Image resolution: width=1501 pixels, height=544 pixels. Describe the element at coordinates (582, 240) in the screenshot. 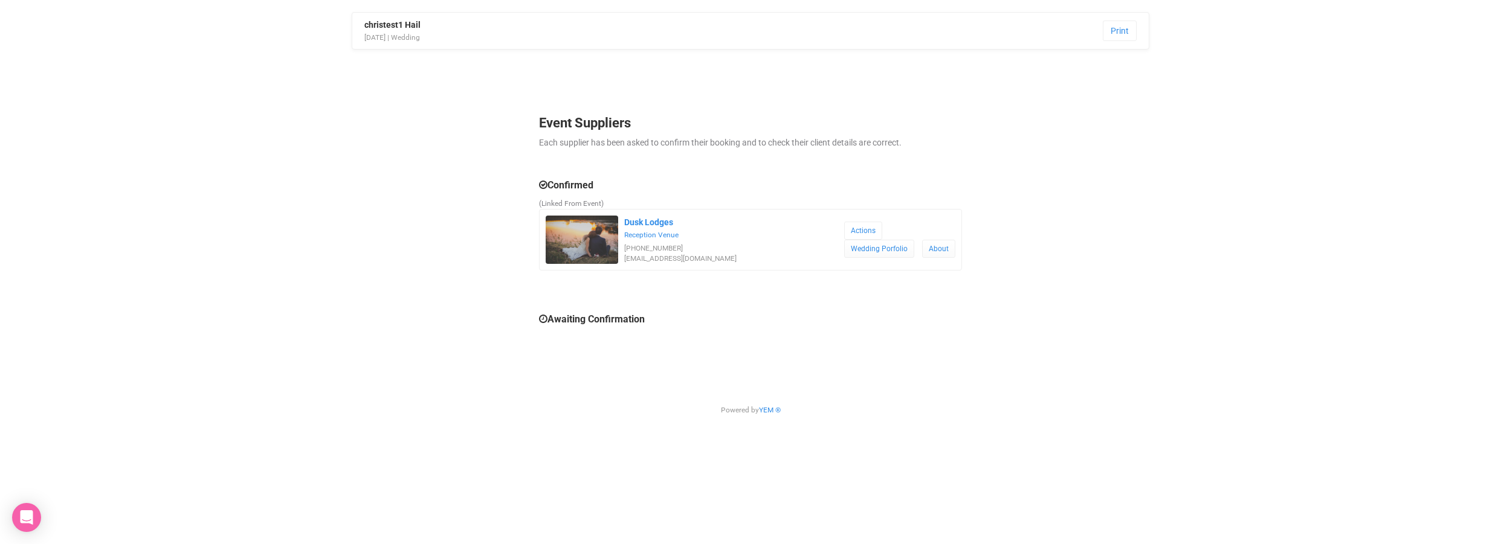

I see `img: pexels-photo-70737.jpeg` at that location.